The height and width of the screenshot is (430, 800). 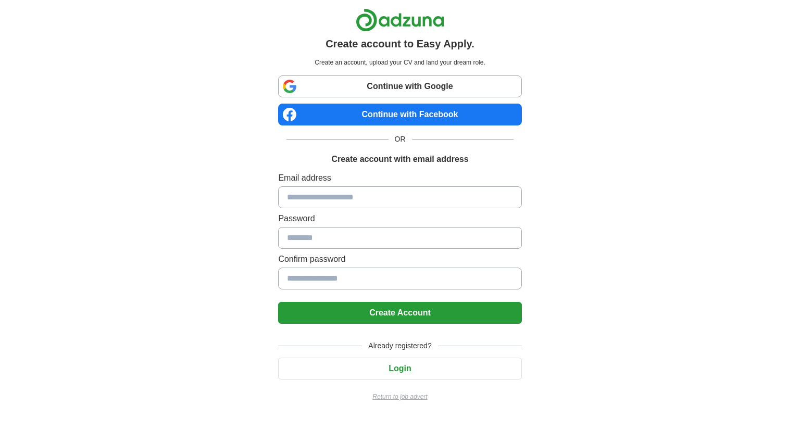 I want to click on a: Continue with Facebook, so click(x=400, y=115).